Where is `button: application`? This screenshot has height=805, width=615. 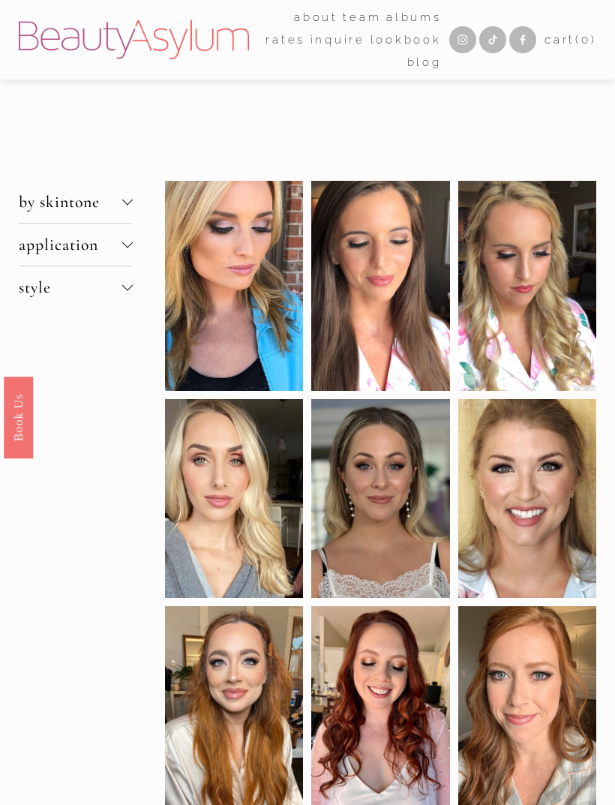 button: application is located at coordinates (76, 245).